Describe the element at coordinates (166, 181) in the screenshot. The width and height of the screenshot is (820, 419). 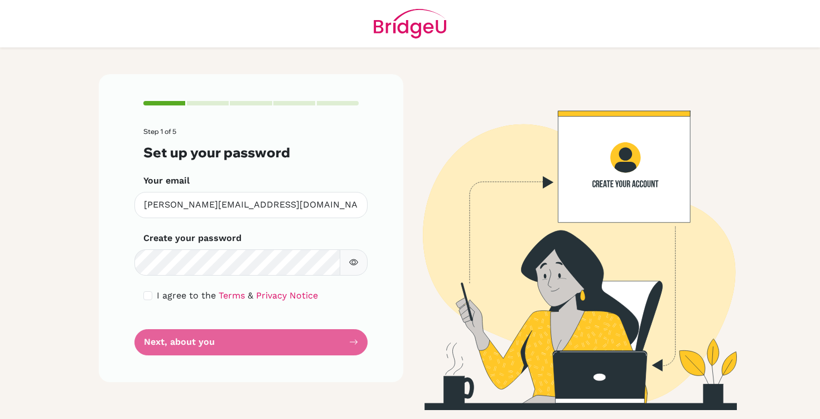
I see `label: Your email` at that location.